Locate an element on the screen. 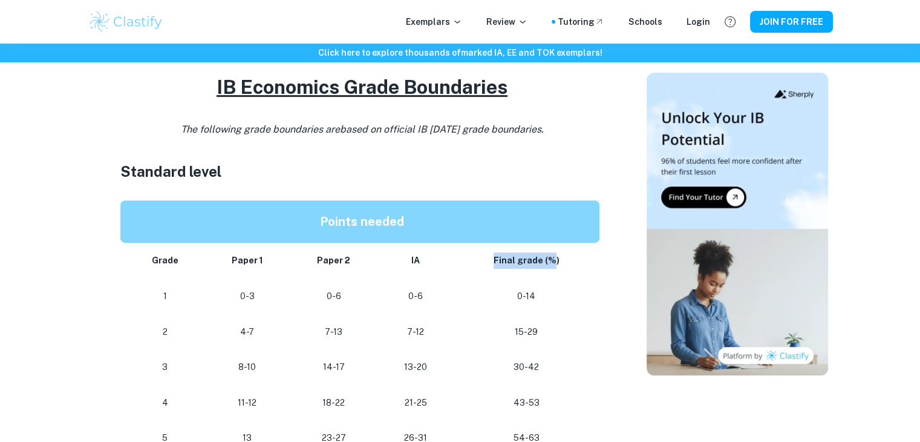 The height and width of the screenshot is (442, 920). h3: Standard level is located at coordinates (362, 171).